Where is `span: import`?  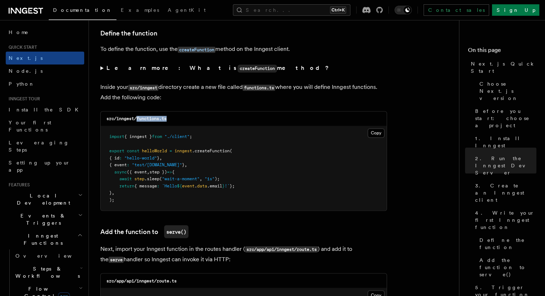 span: import is located at coordinates (117, 136).